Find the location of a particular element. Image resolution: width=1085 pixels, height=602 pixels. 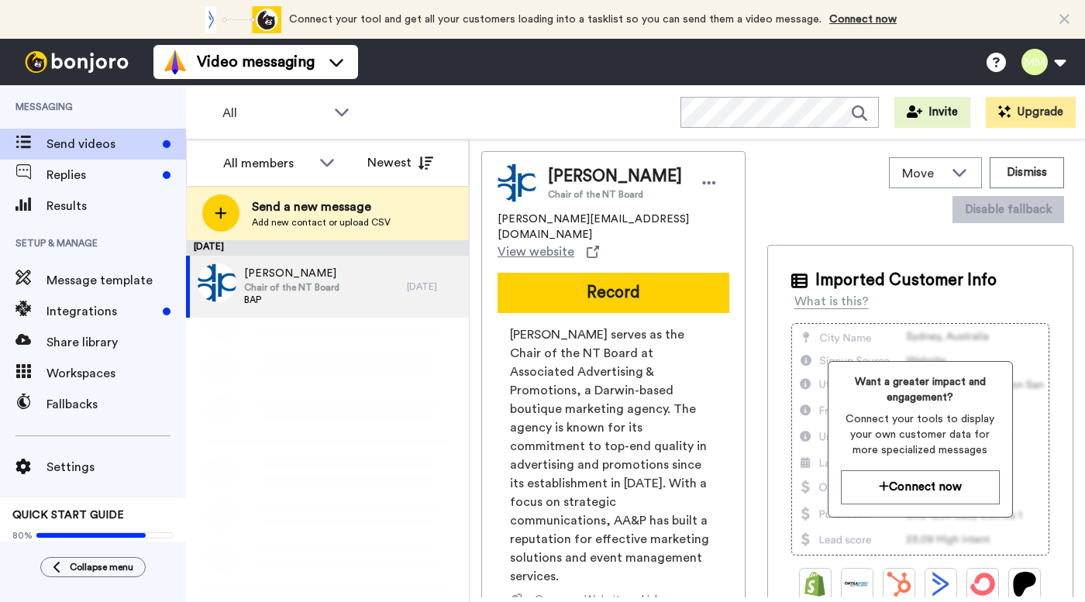

button: Record is located at coordinates (613, 293).